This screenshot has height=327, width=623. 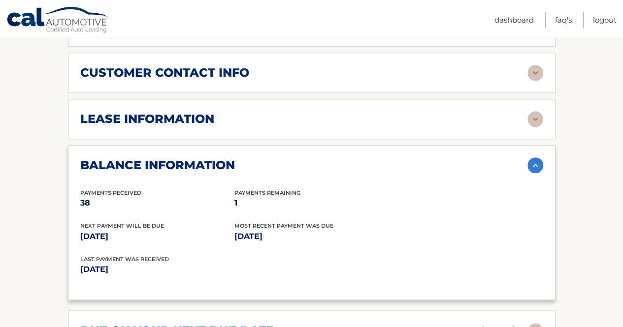 What do you see at coordinates (563, 20) in the screenshot?
I see `a: FAQ's` at bounding box center [563, 20].